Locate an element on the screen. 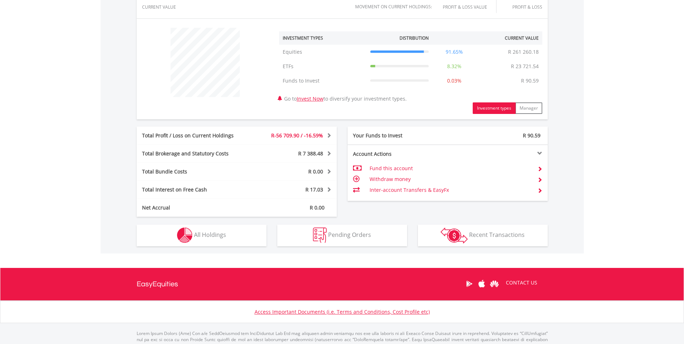 The width and height of the screenshot is (684, 344). span: All Holdings is located at coordinates (210, 235).